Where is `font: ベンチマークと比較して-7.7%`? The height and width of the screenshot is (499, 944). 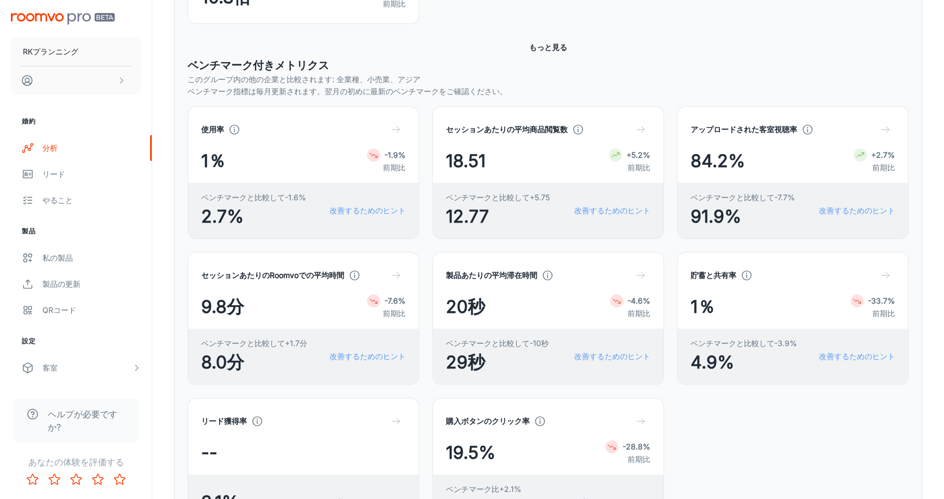 font: ベンチマークと比較して-7.7% is located at coordinates (743, 197).